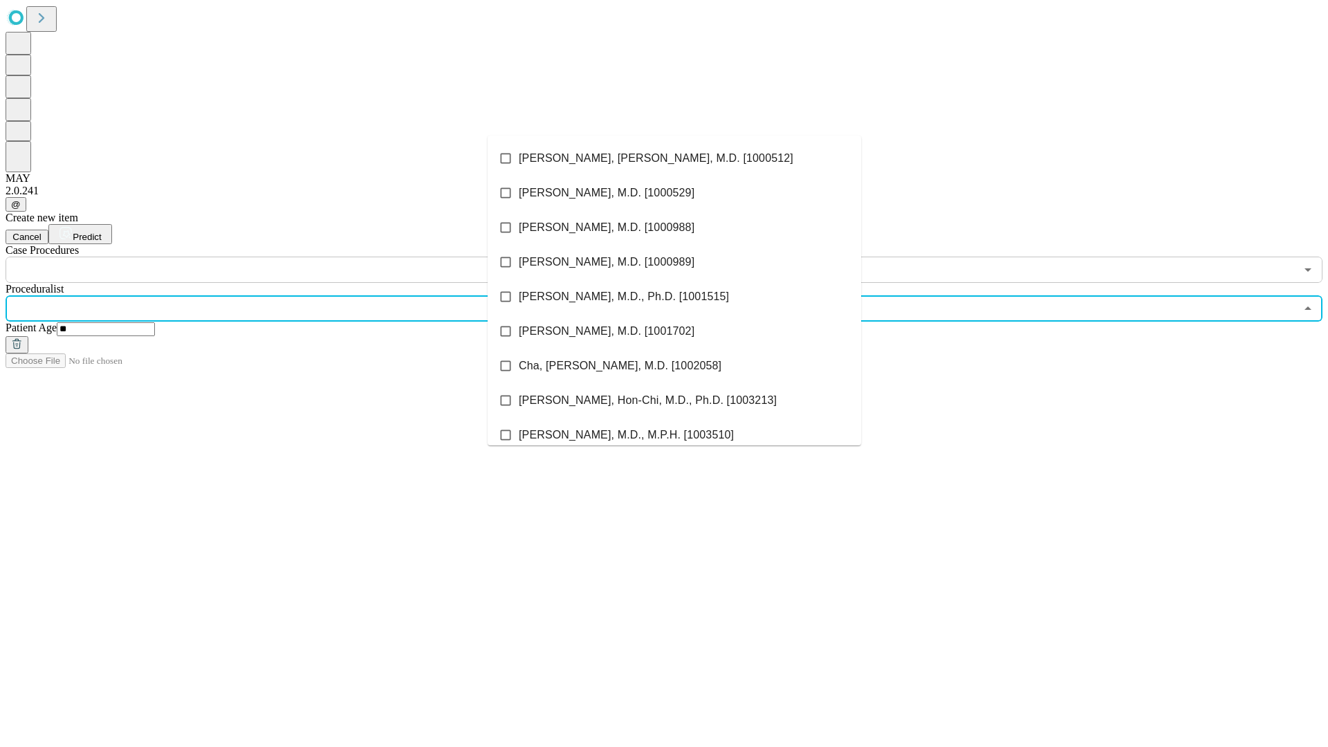 The image size is (1328, 747). Describe the element at coordinates (42, 250) in the screenshot. I see `span: Scheduled Procedure` at that location.